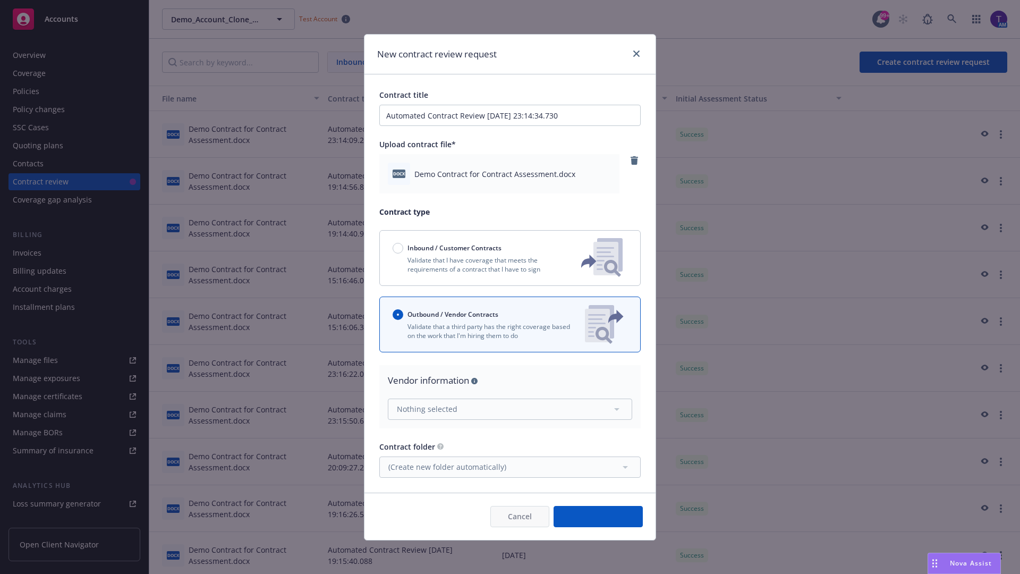 The image size is (1020, 574). What do you see at coordinates (964, 563) in the screenshot?
I see `button: Nova Assist` at bounding box center [964, 563].